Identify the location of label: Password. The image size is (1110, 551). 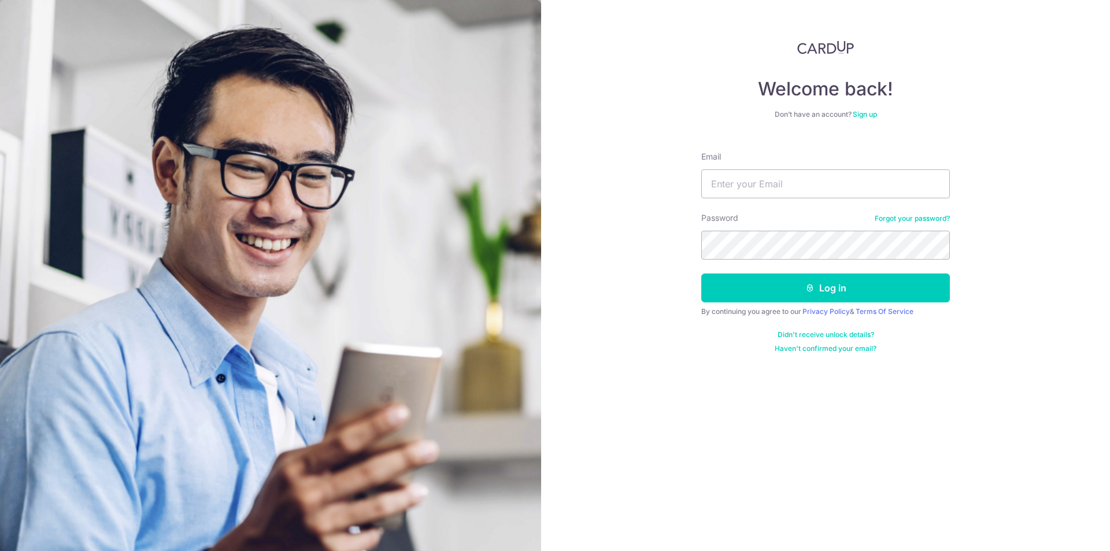
(720, 218).